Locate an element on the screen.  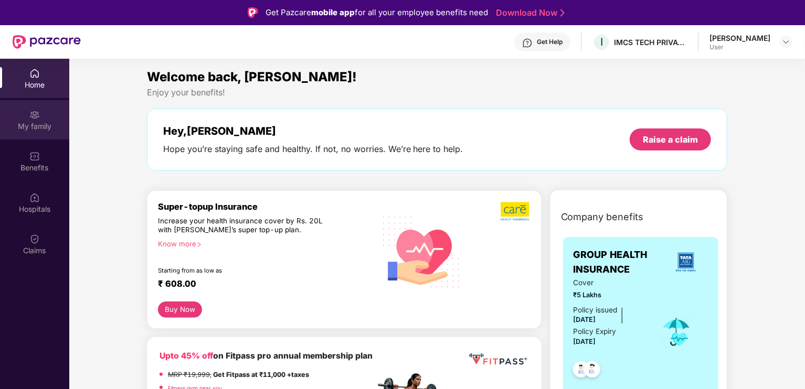
span: ₹5 Lakhs is located at coordinates (609, 295).